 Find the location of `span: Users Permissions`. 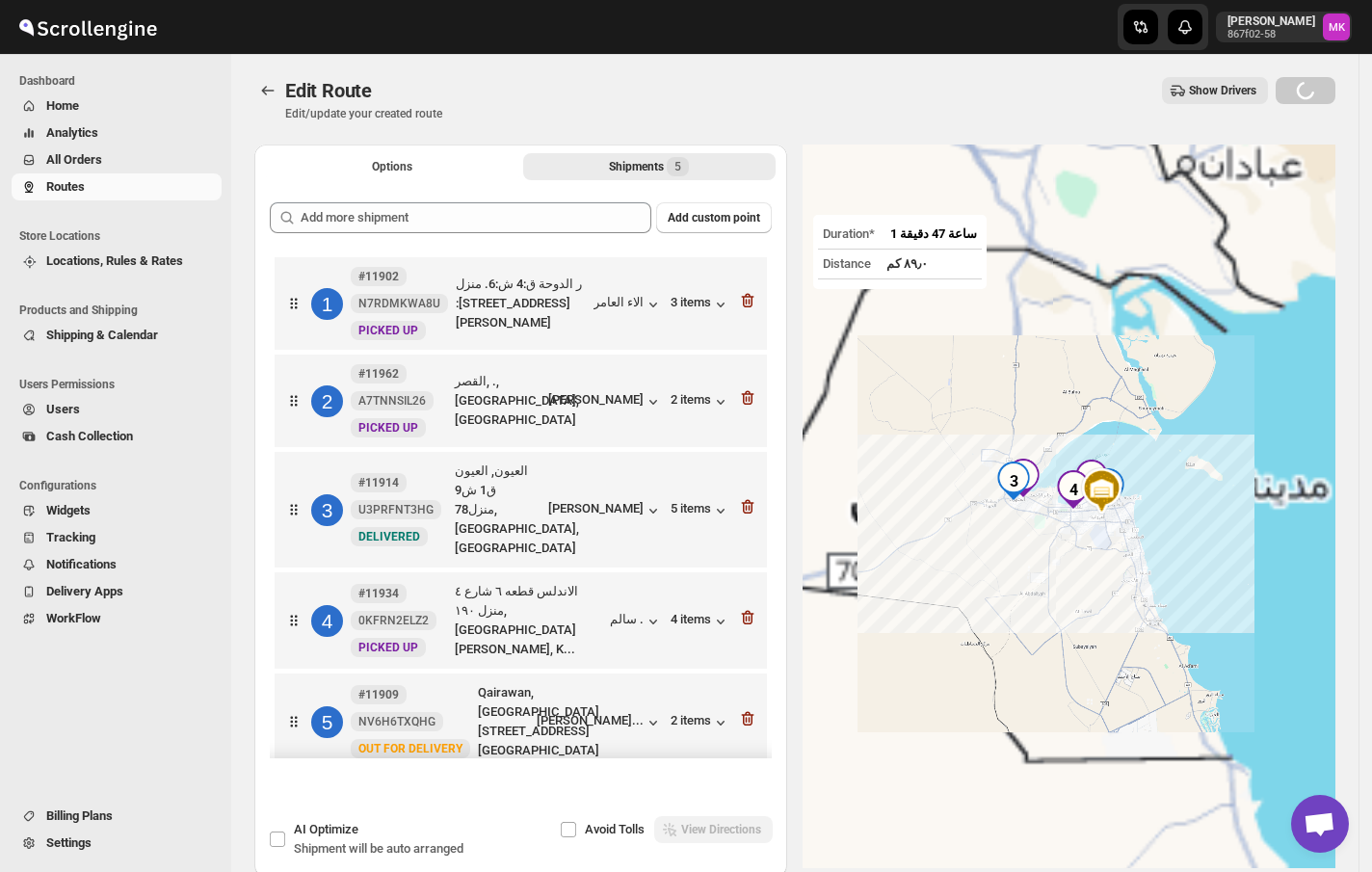

span: Users Permissions is located at coordinates (120, 385).